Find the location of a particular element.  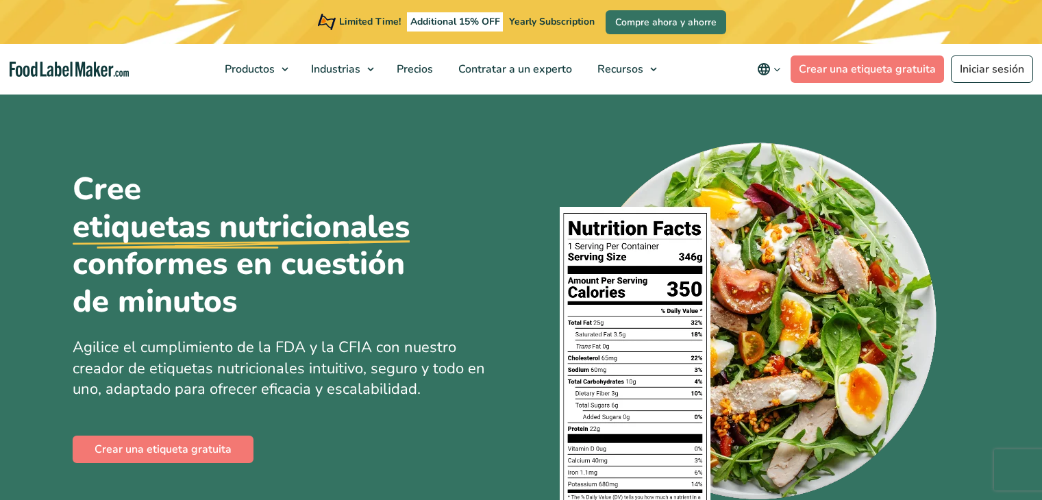

span: Precios is located at coordinates (413, 69).